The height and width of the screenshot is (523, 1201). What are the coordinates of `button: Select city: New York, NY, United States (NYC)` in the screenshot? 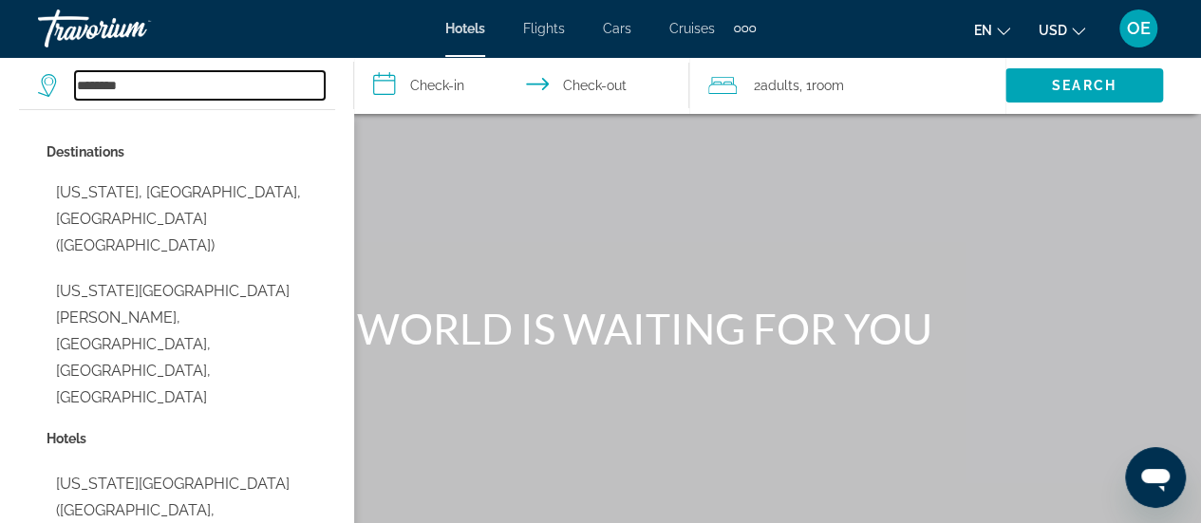 It's located at (191, 219).